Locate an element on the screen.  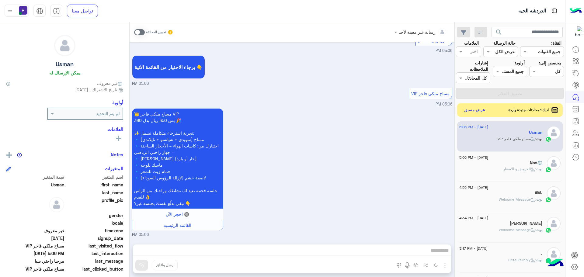
label: إشارات الملاحظات is located at coordinates (472, 66).